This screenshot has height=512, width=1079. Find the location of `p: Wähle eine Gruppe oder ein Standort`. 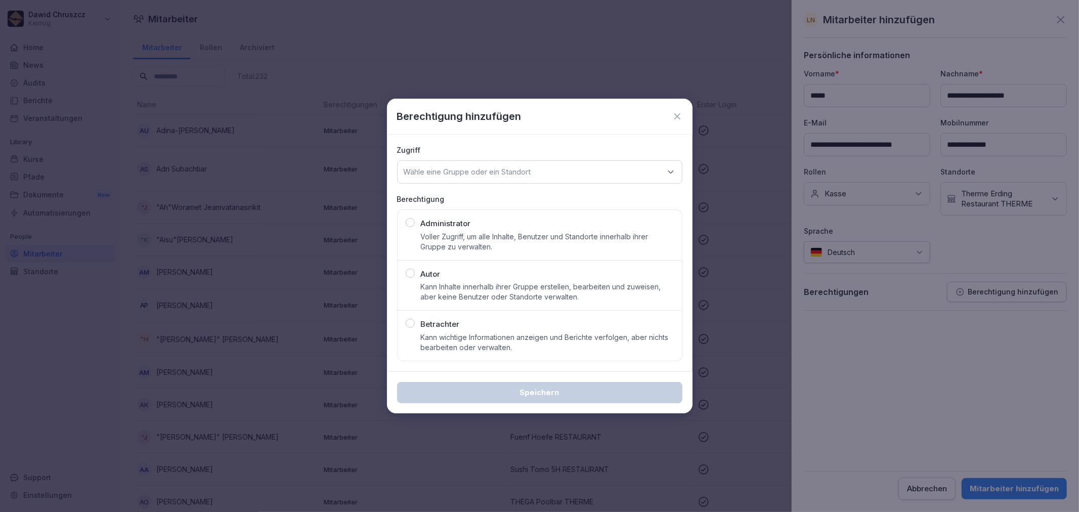

p: Wähle eine Gruppe oder ein Standort is located at coordinates (468, 172).